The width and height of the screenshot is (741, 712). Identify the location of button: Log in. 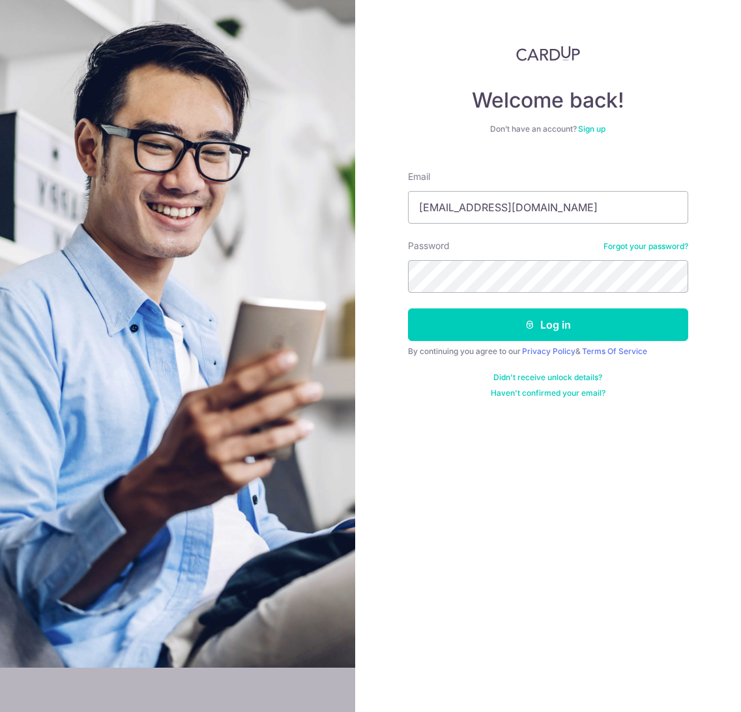
(548, 325).